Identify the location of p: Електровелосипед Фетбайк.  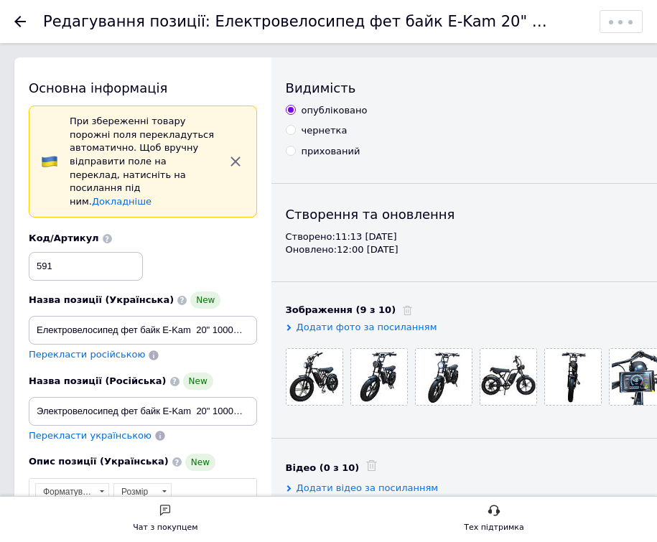
(113, 144).